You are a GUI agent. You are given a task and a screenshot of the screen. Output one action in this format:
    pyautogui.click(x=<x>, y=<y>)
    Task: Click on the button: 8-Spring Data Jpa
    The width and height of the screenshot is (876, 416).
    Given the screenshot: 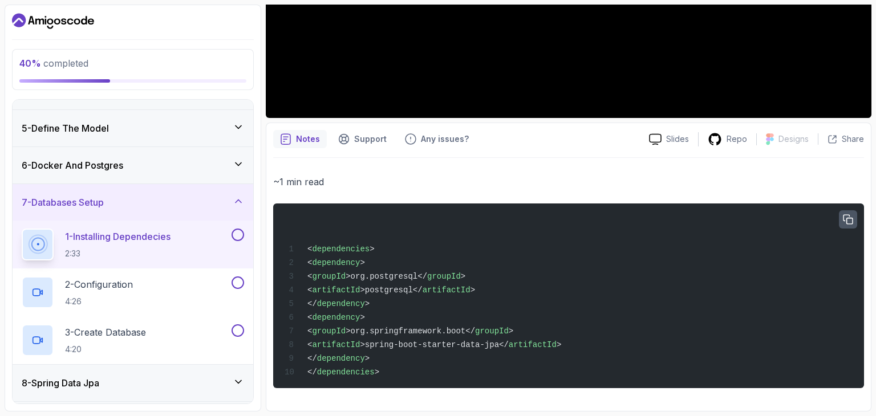 What is the action you would take?
    pyautogui.click(x=133, y=383)
    